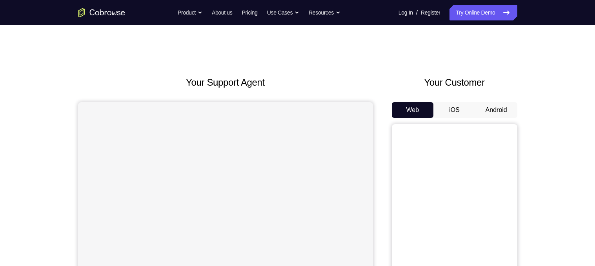 The width and height of the screenshot is (595, 266). Describe the element at coordinates (496, 110) in the screenshot. I see `button: Android` at that location.